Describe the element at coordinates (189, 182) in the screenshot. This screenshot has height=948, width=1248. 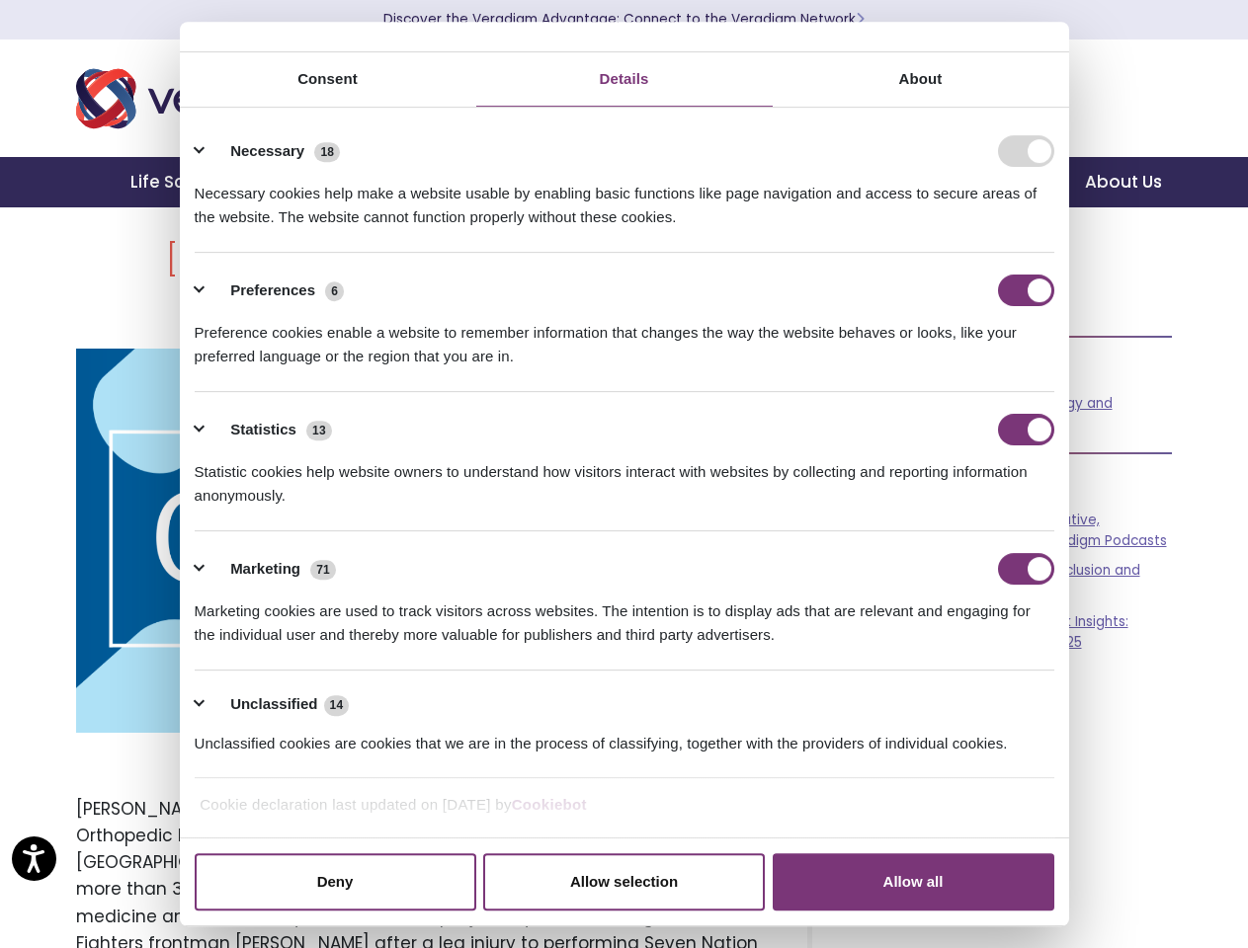
I see `a: Life Sciences` at that location.